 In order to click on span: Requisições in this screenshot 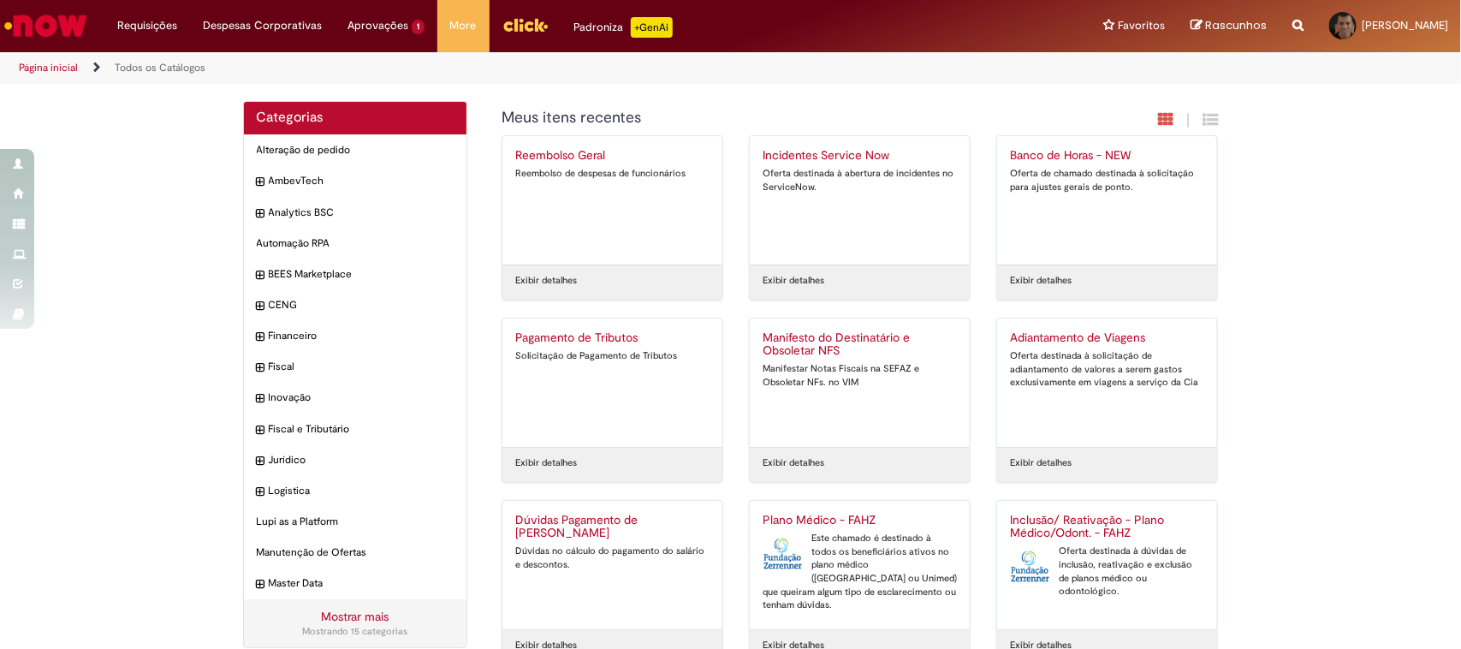, I will do `click(147, 26)`.